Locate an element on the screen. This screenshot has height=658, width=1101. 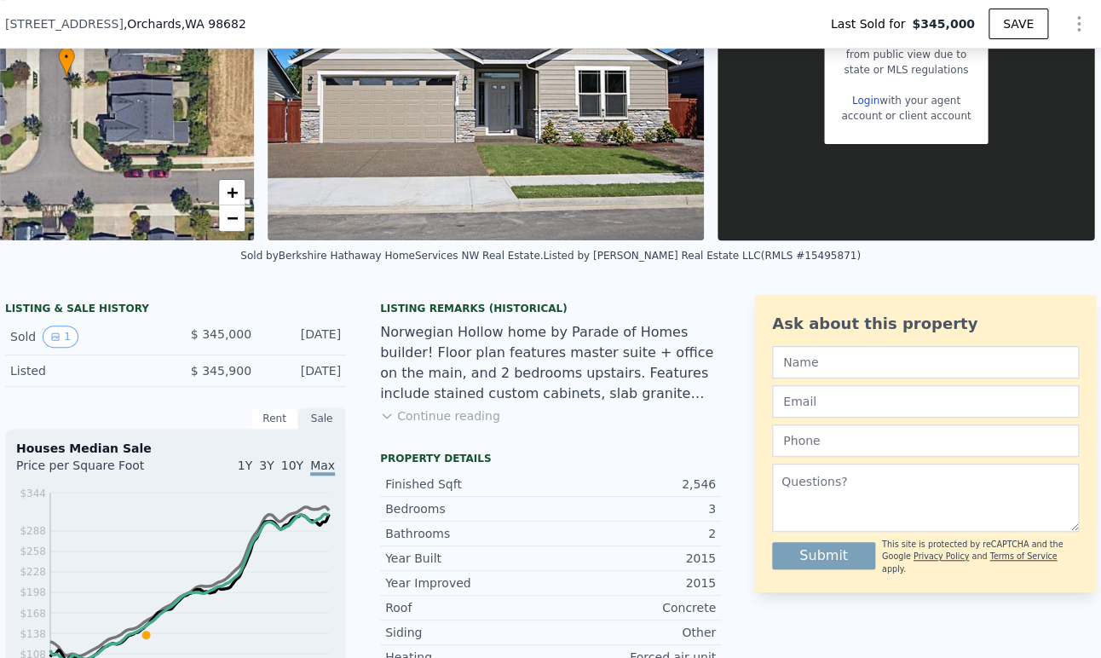
span: $345,000 is located at coordinates (943, 24).